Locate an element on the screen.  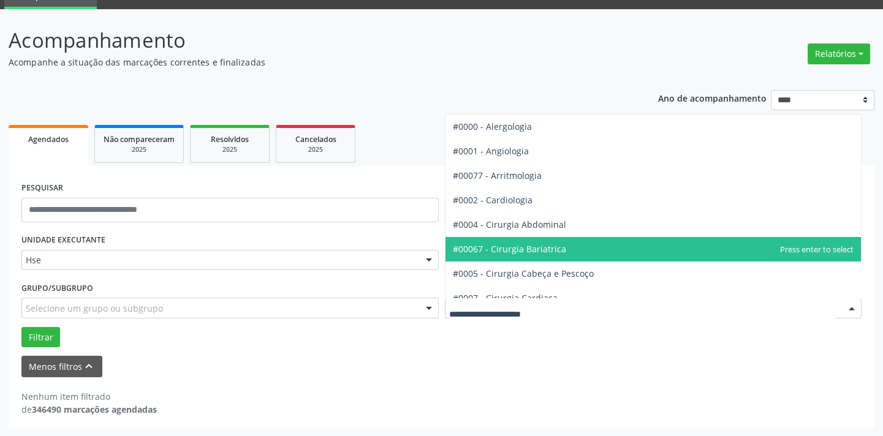
button: Relatórios is located at coordinates (839, 54).